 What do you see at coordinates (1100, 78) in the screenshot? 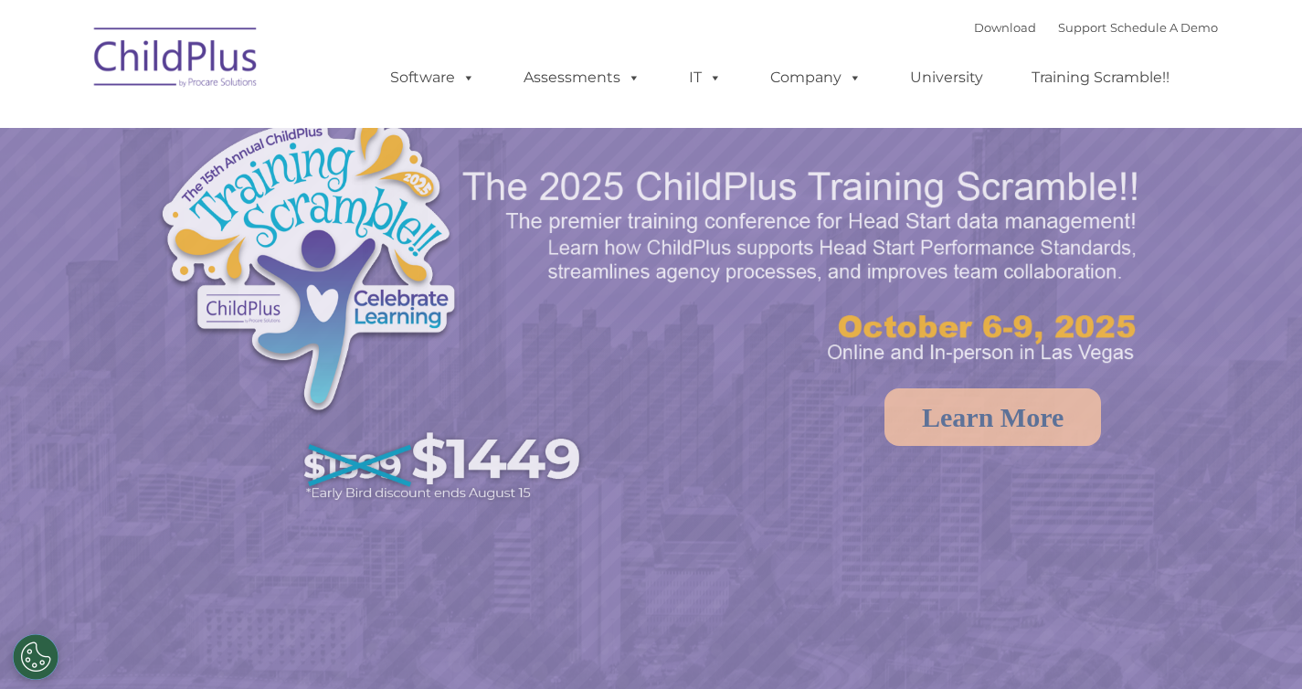
I see `a: Training Scramble!!` at bounding box center [1100, 78].